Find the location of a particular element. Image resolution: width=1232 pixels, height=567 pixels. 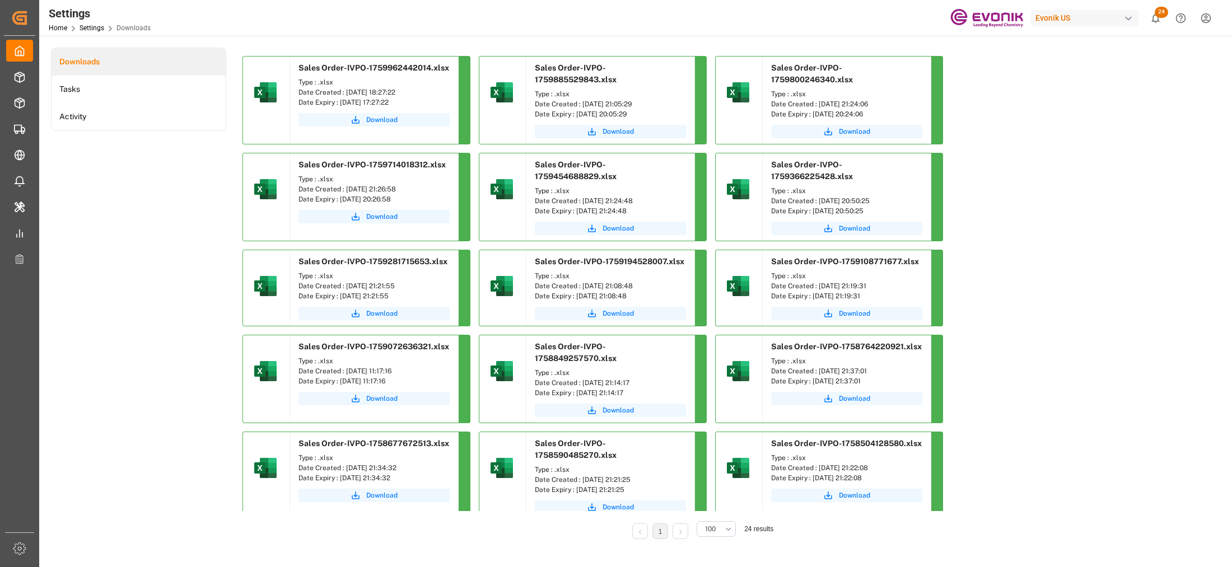

span: Sales Order-IVPO-1758504128580.xlsx is located at coordinates (846, 444).